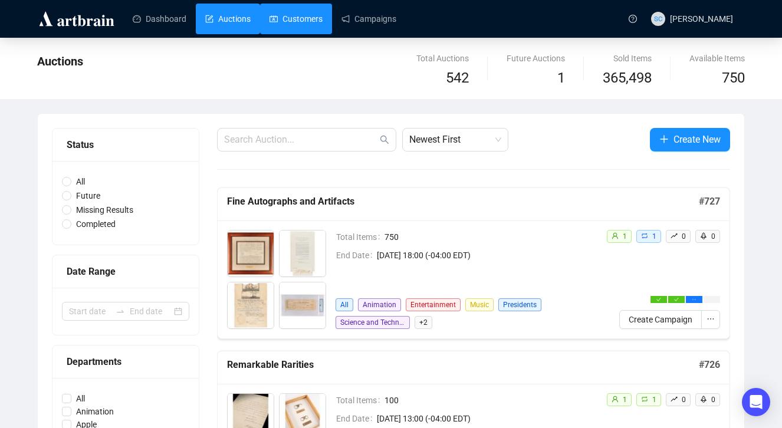 This screenshot has height=428, width=782. What do you see at coordinates (627, 78) in the screenshot?
I see `span: 365,498` at bounding box center [627, 78].